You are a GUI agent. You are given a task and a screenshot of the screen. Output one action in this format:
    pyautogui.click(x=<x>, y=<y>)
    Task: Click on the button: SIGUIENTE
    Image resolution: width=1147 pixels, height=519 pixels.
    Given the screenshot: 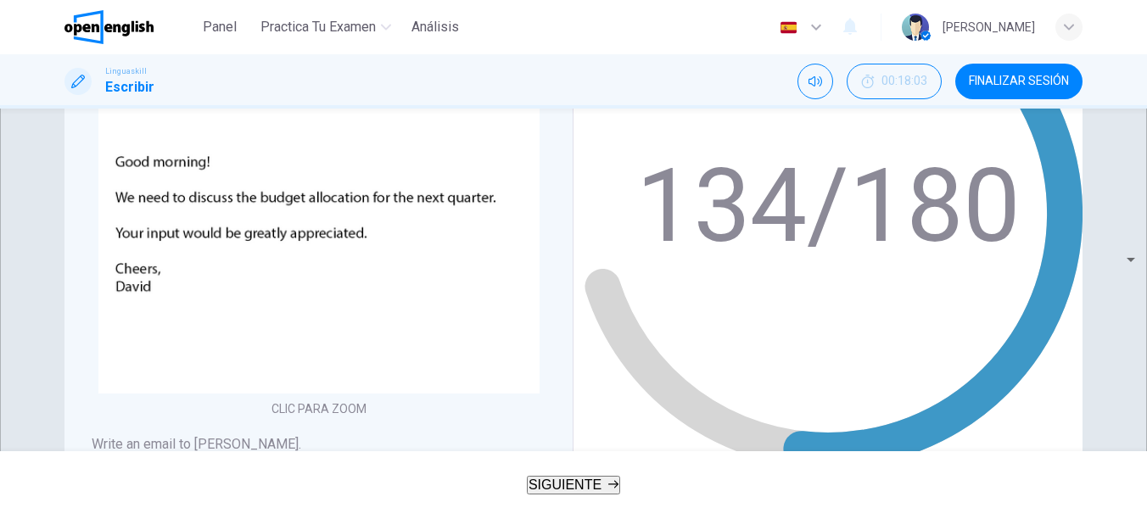 What is the action you would take?
    pyautogui.click(x=573, y=485)
    